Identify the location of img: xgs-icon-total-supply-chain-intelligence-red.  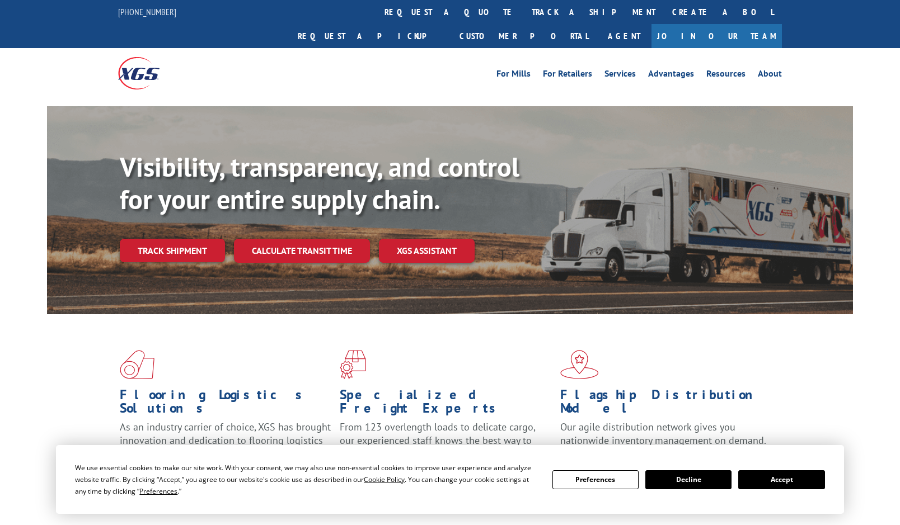
(137, 365).